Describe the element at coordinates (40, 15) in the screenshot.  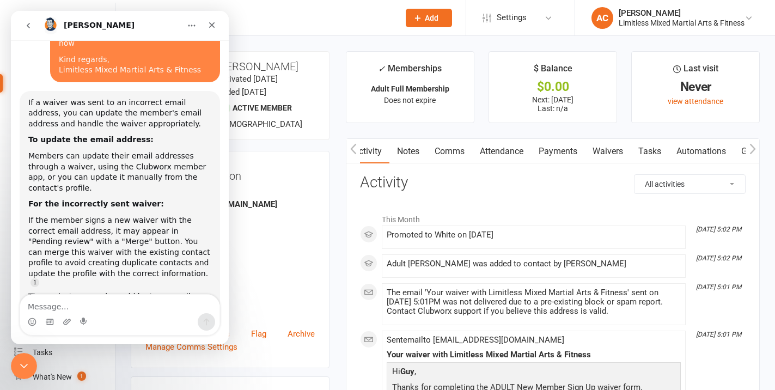
I see `img: Profile image for Toby` at that location.